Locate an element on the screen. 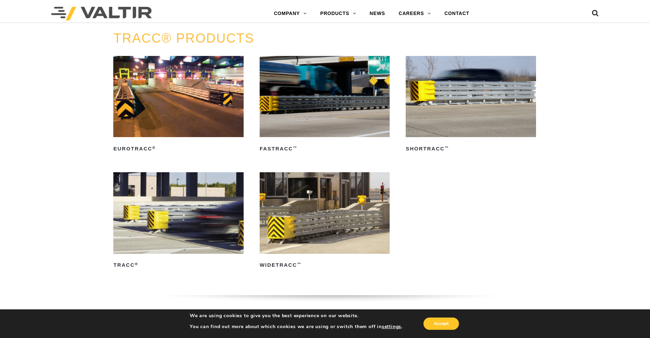 This screenshot has width=650, height=338. img: Valtir is located at coordinates (101, 14).